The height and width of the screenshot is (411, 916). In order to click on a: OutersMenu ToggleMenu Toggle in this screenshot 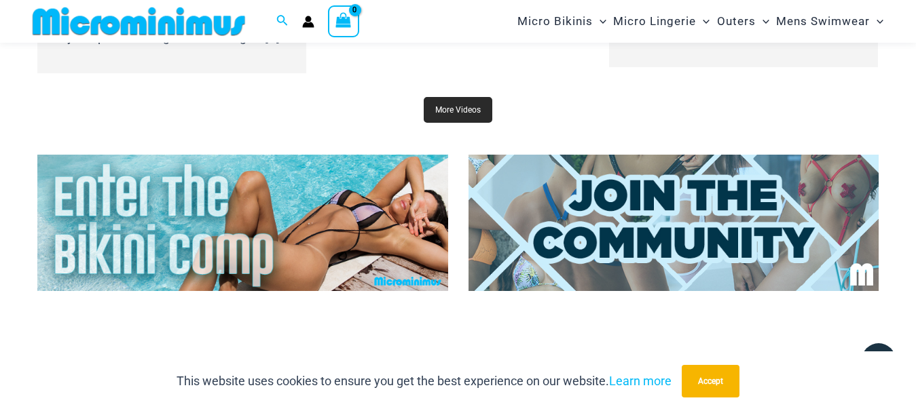, I will do `click(743, 21)`.